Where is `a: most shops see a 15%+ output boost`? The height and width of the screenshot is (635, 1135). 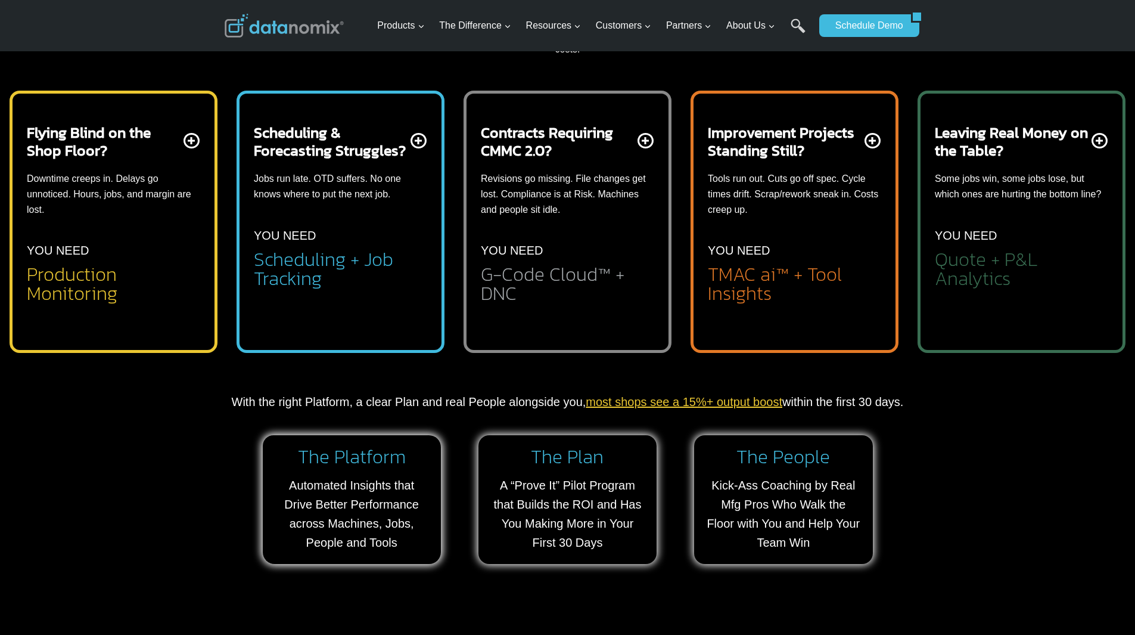
a: most shops see a 15%+ output boost is located at coordinates (684, 402).